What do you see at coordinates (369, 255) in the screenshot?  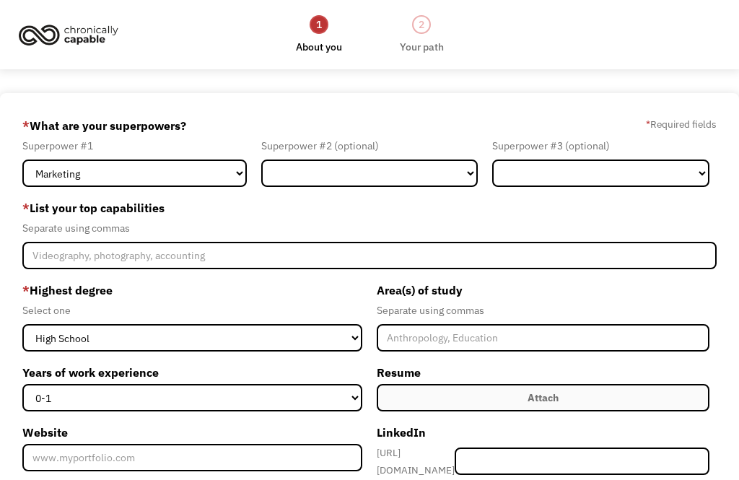 I see `input: Videography, photography, accounting` at bounding box center [369, 255].